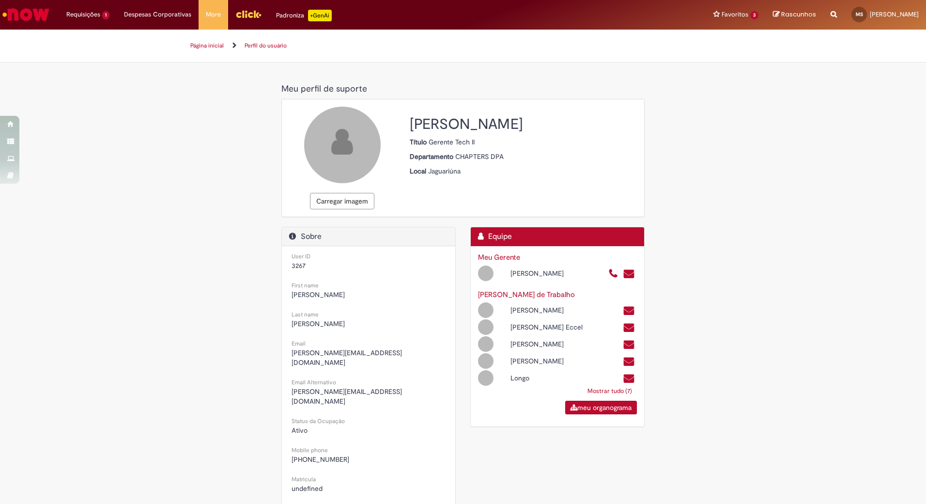 The width and height of the screenshot is (926, 504). Describe the element at coordinates (83, 15) in the screenshot. I see `span: Requisições` at that location.